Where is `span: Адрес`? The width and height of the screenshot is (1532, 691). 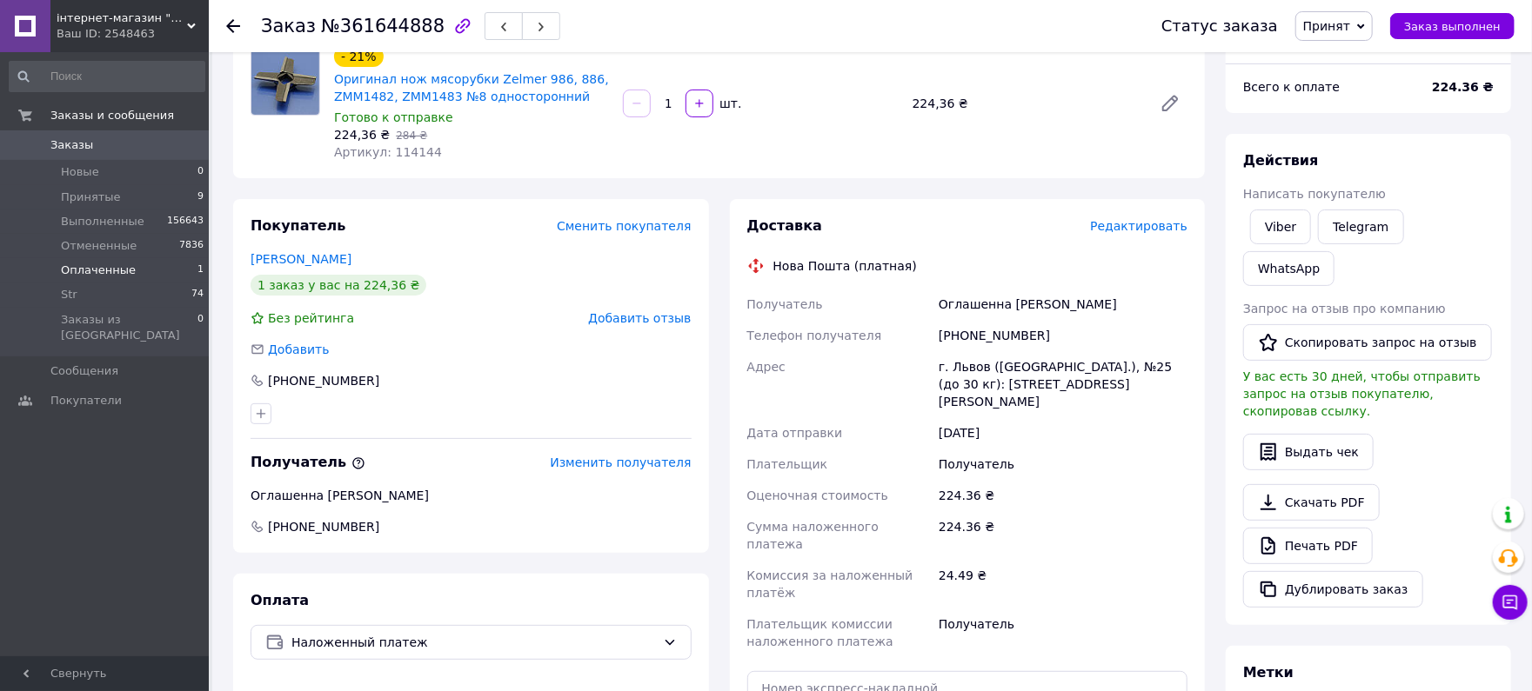 span: Адрес is located at coordinates (766, 367).